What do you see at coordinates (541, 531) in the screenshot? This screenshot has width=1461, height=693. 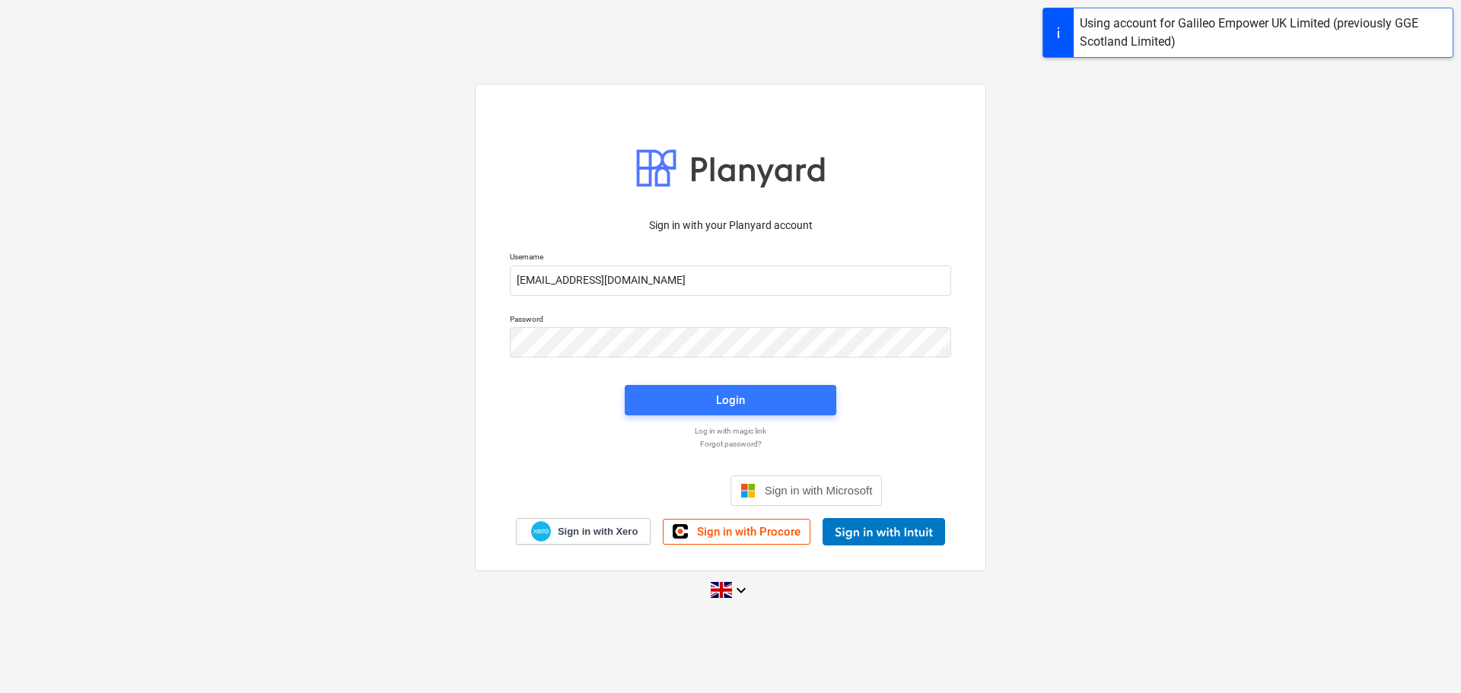 I see `img: Xero logo` at bounding box center [541, 531].